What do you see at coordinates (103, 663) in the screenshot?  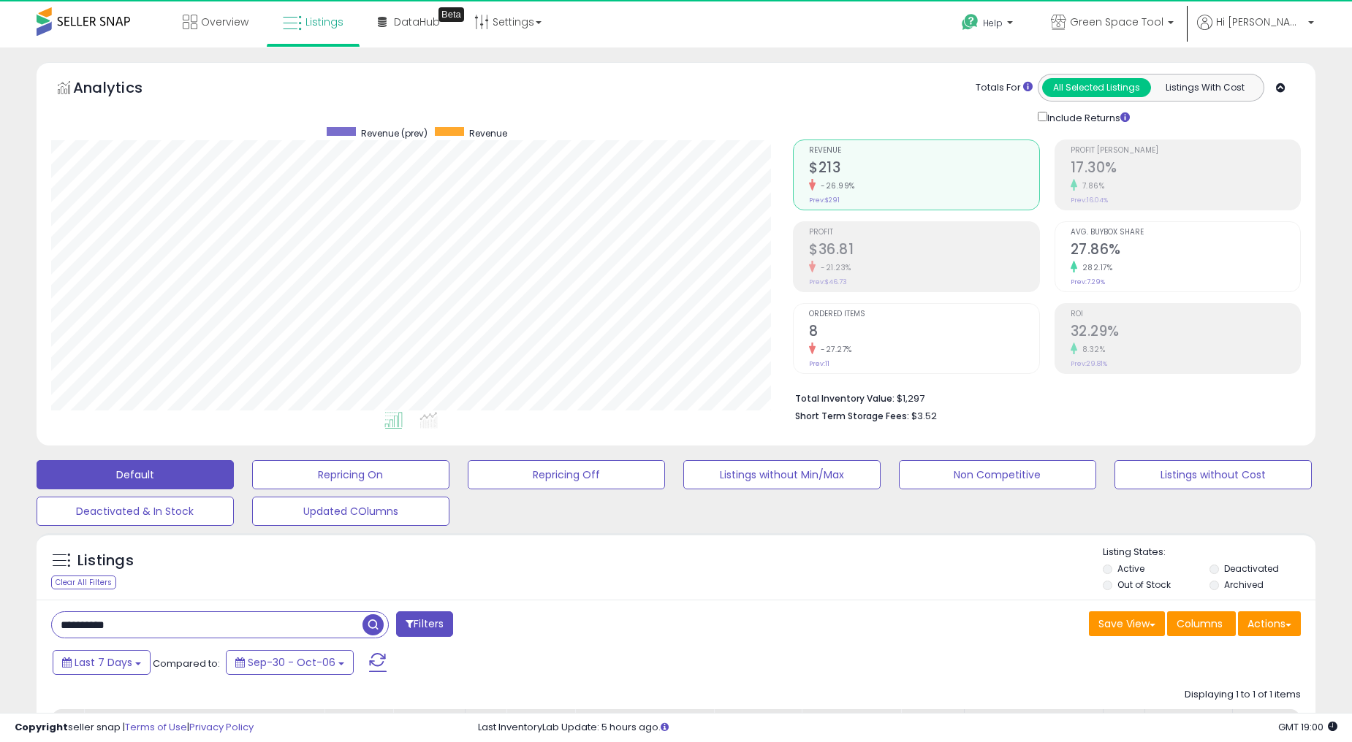 I see `span: Last 7 Days` at bounding box center [103, 663].